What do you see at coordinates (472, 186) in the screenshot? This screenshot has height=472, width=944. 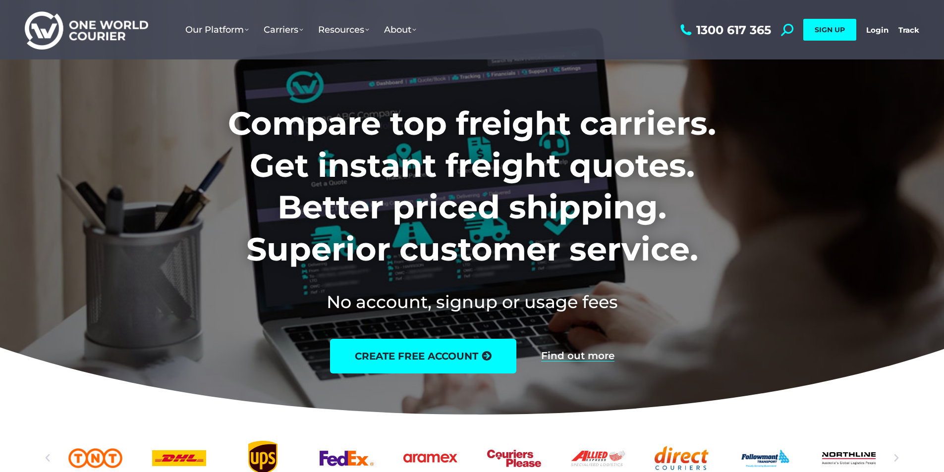 I see `h1: Compare top freight carriers. Get instant freight quotes. Better priced shipping. Superior custom...` at bounding box center [472, 186].